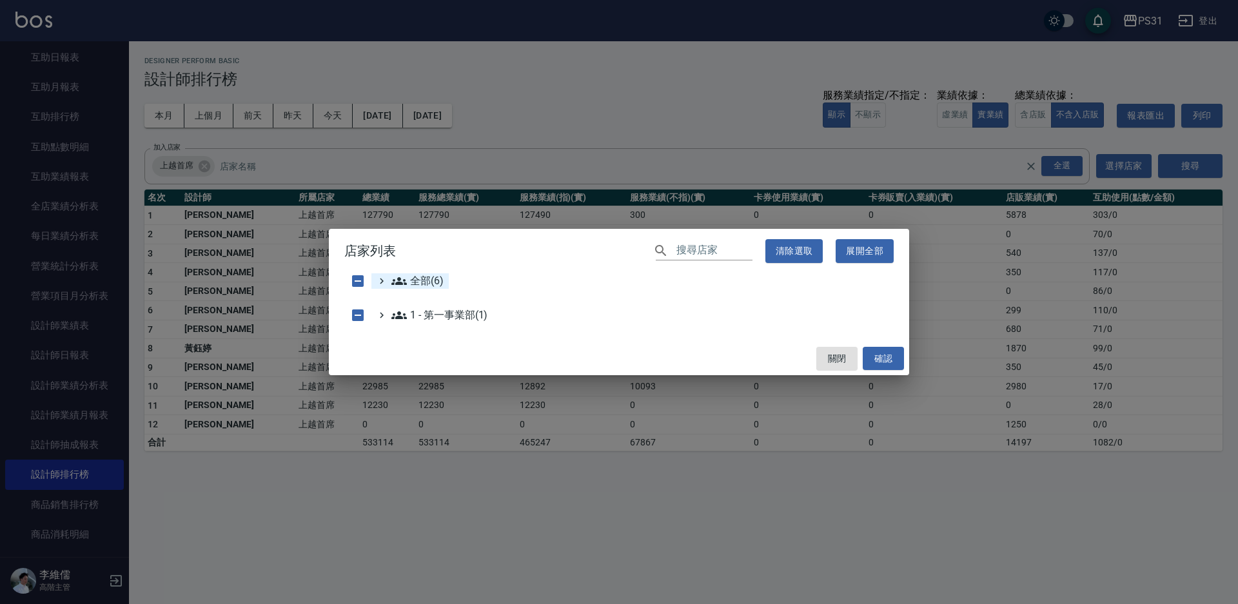 The image size is (1238, 604). Describe the element at coordinates (883, 358) in the screenshot. I see `button: 確認` at that location.